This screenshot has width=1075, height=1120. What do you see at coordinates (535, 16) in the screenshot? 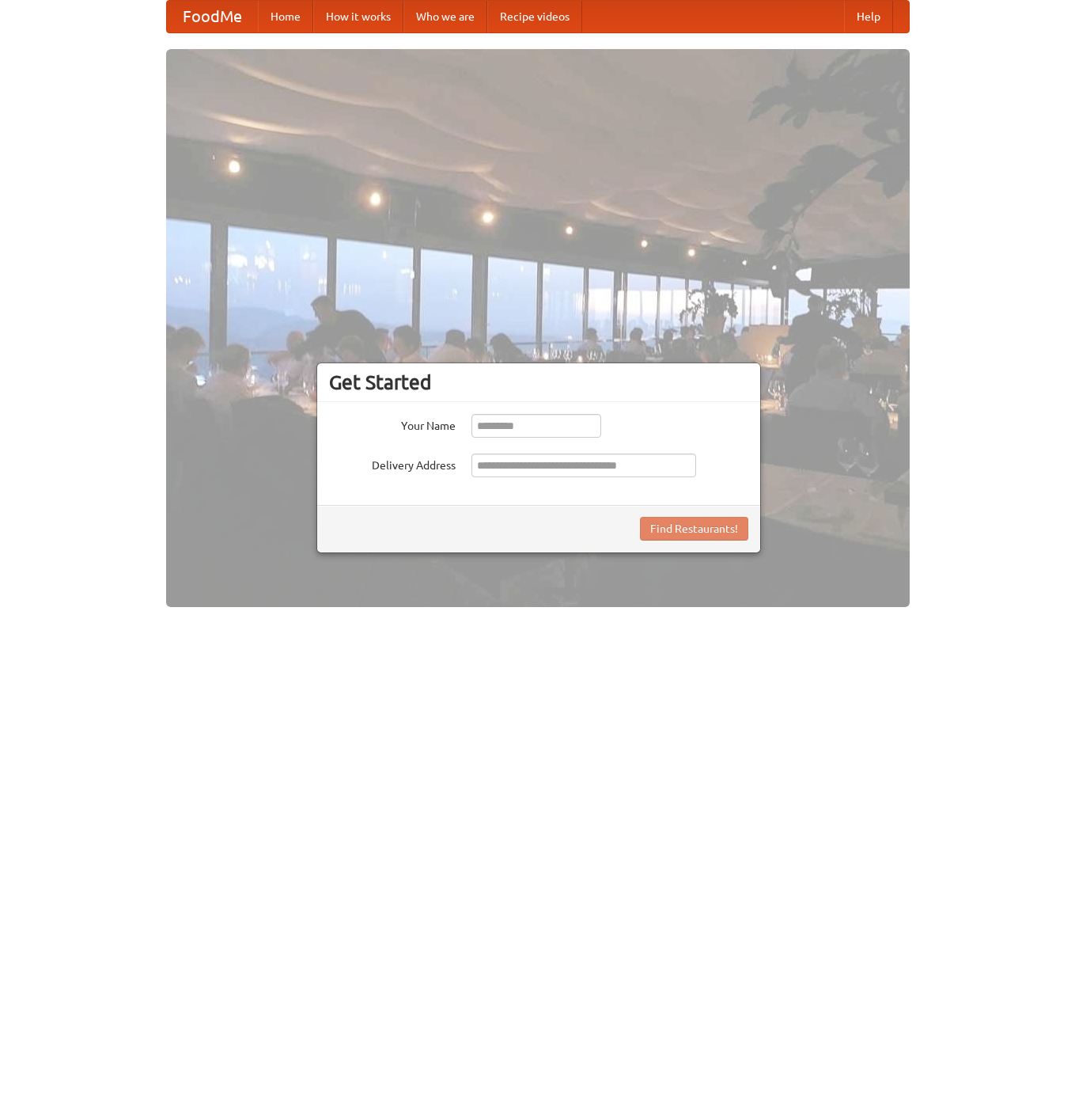
I see `a: Recipe videos` at bounding box center [535, 16].